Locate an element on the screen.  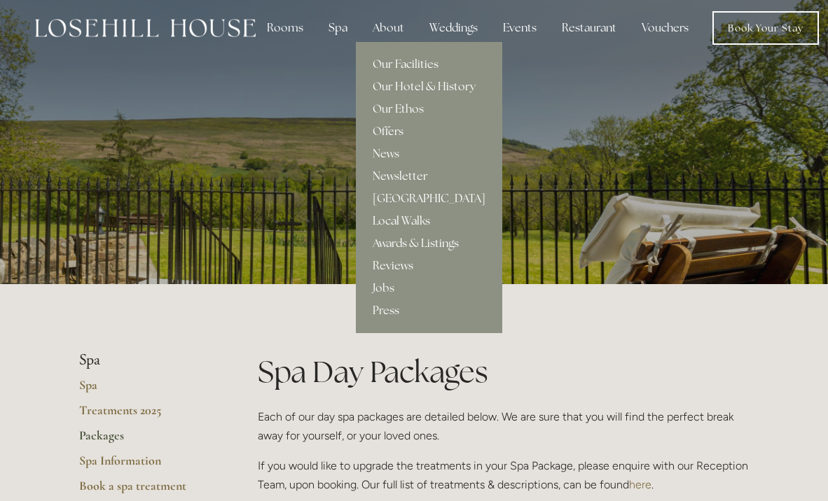
a: Our Facilities is located at coordinates (429, 64).